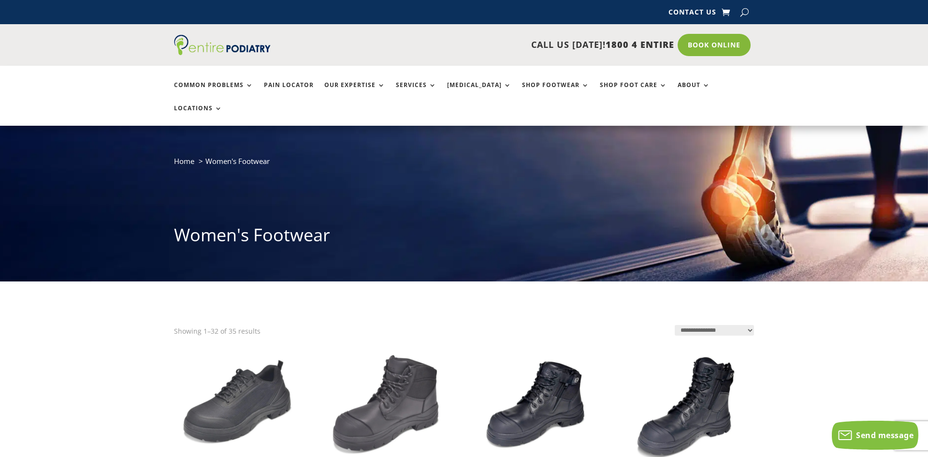 The width and height of the screenshot is (928, 457). What do you see at coordinates (692, 14) in the screenshot?
I see `a: Contact Us` at bounding box center [692, 14].